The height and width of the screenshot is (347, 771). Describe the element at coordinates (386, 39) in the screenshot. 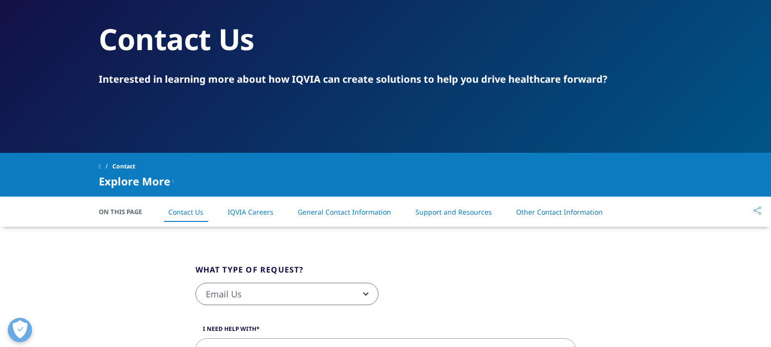

I see `h2: Contact Us` at that location.